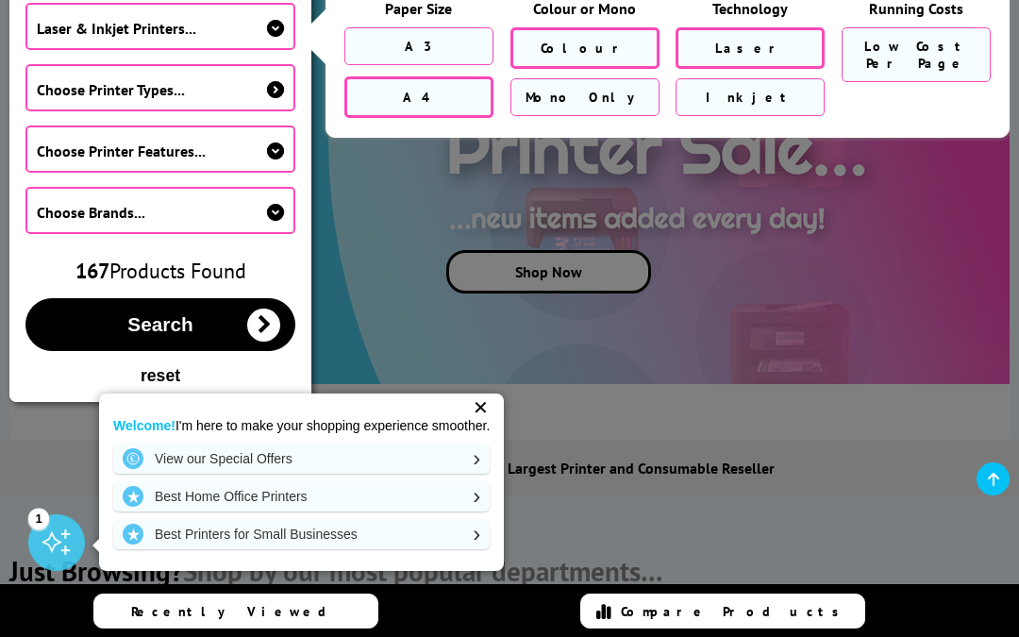  I want to click on button: Search, so click(160, 325).